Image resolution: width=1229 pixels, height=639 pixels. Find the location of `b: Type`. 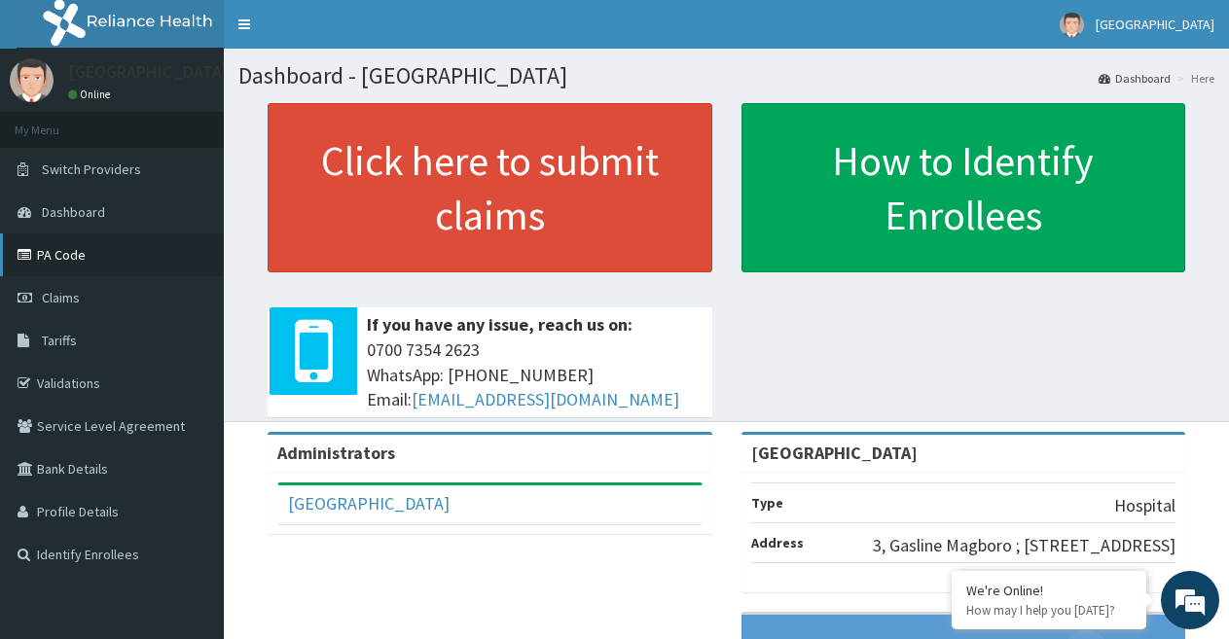

b: Type is located at coordinates (766, 503).